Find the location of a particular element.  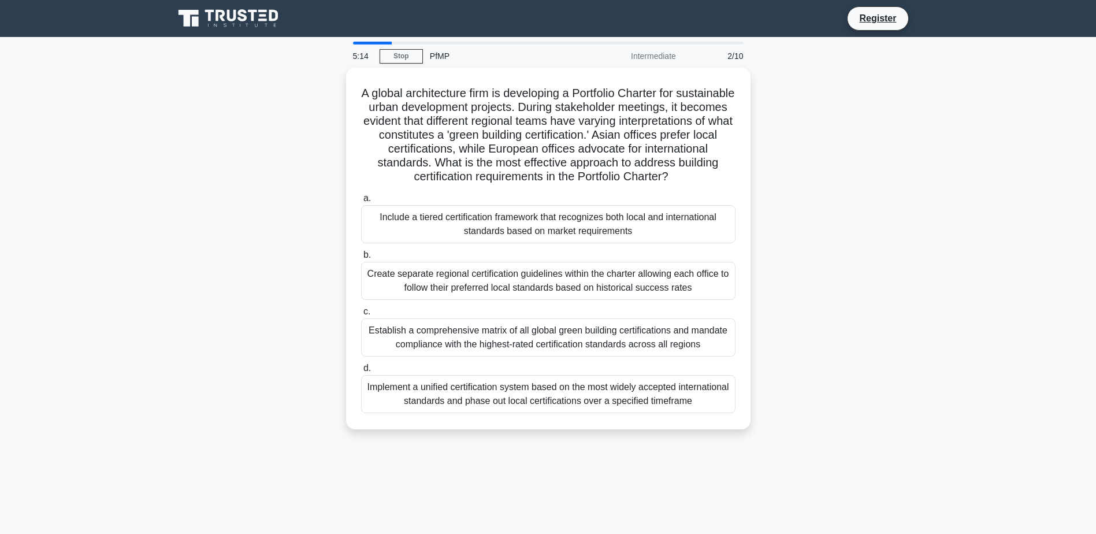

div: Create separate regional certification guidelines within the charter allowing each office to foll... is located at coordinates (548, 281).